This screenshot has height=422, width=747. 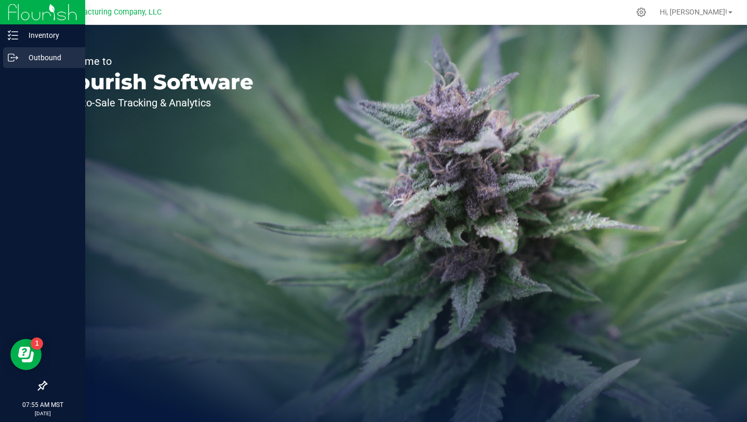 I want to click on p: Welcome to, so click(x=155, y=61).